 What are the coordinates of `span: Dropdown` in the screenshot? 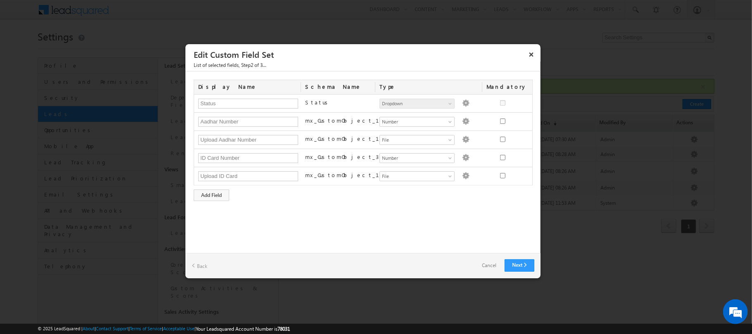 It's located at (413, 104).